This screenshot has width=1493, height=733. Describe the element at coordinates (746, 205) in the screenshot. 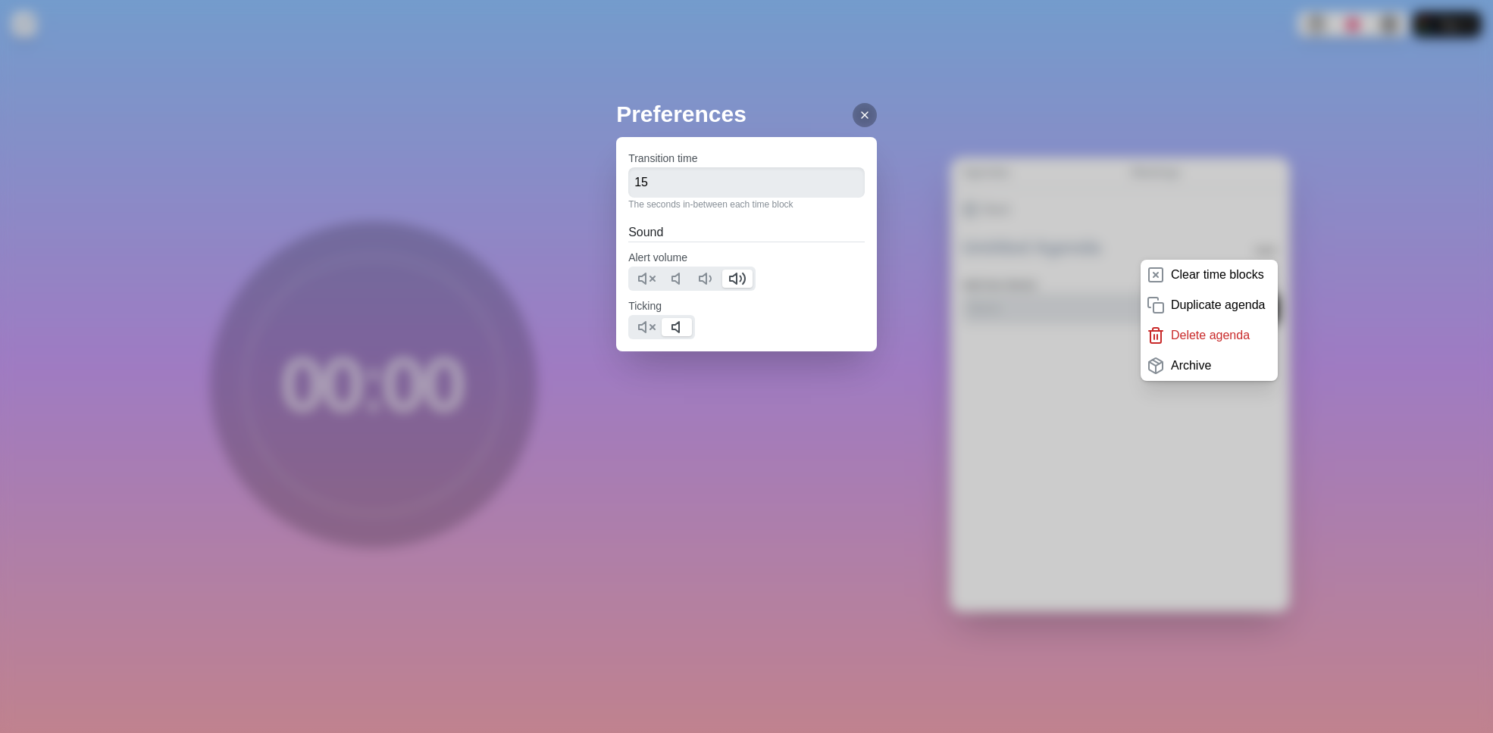

I see `p: The seconds in-between each time block` at that location.